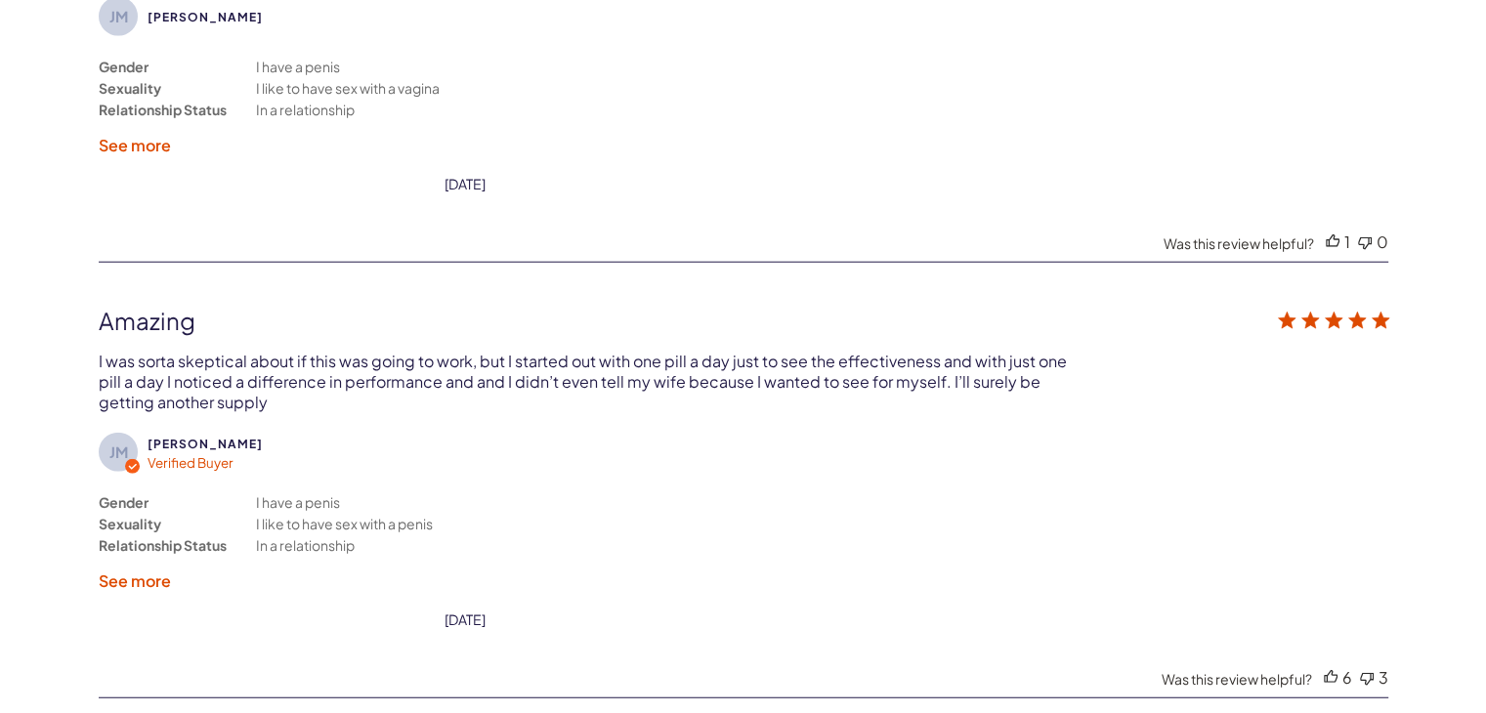  What do you see at coordinates (615, 321) in the screenshot?
I see `div: Amazing` at bounding box center [615, 321].